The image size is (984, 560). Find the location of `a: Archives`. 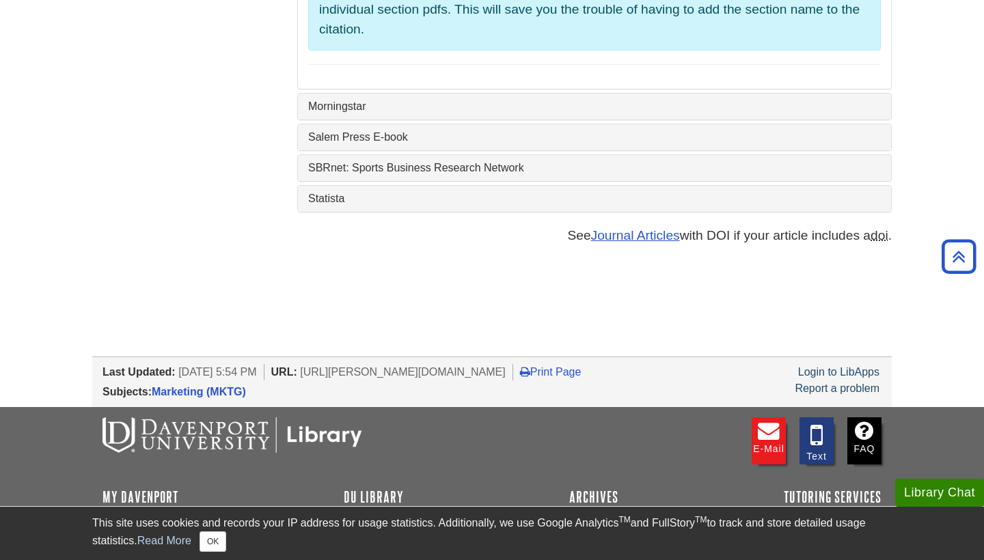

a: Archives is located at coordinates (594, 498).